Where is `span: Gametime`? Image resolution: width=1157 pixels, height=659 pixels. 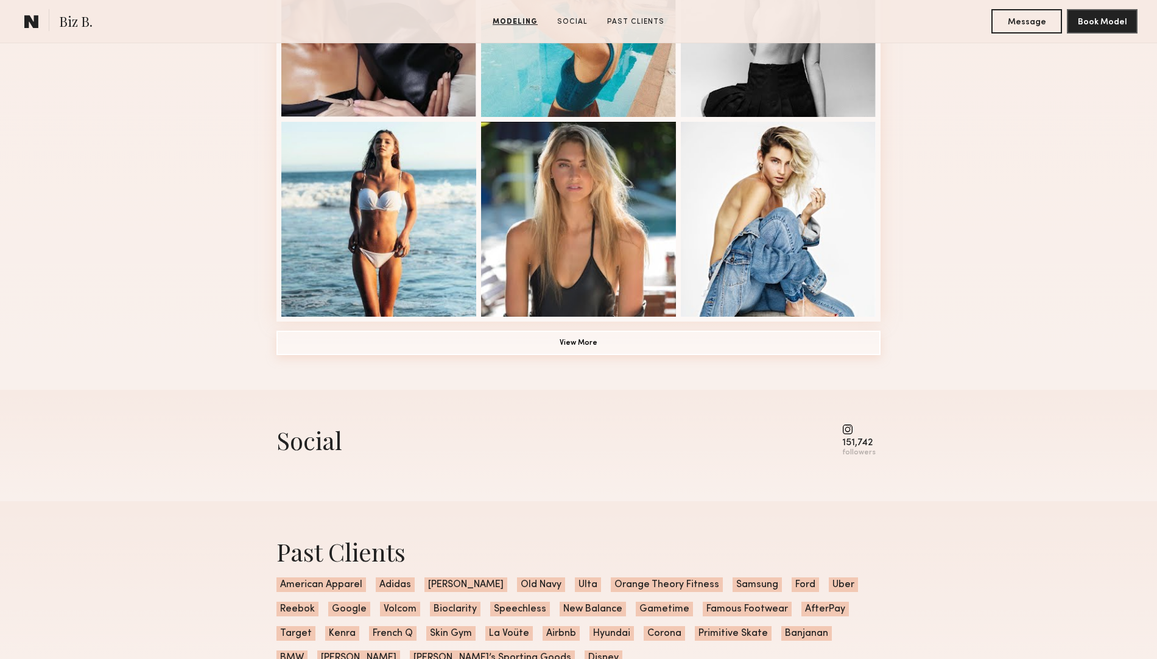 span: Gametime is located at coordinates (664, 609).